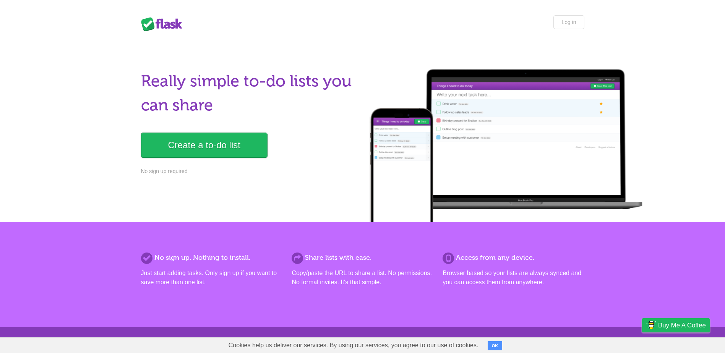 This screenshot has height=353, width=725. What do you see at coordinates (354, 346) in the screenshot?
I see `span: Cookies help us deliver our services. By using our services, you agree to our use of cookies.` at bounding box center [354, 346].